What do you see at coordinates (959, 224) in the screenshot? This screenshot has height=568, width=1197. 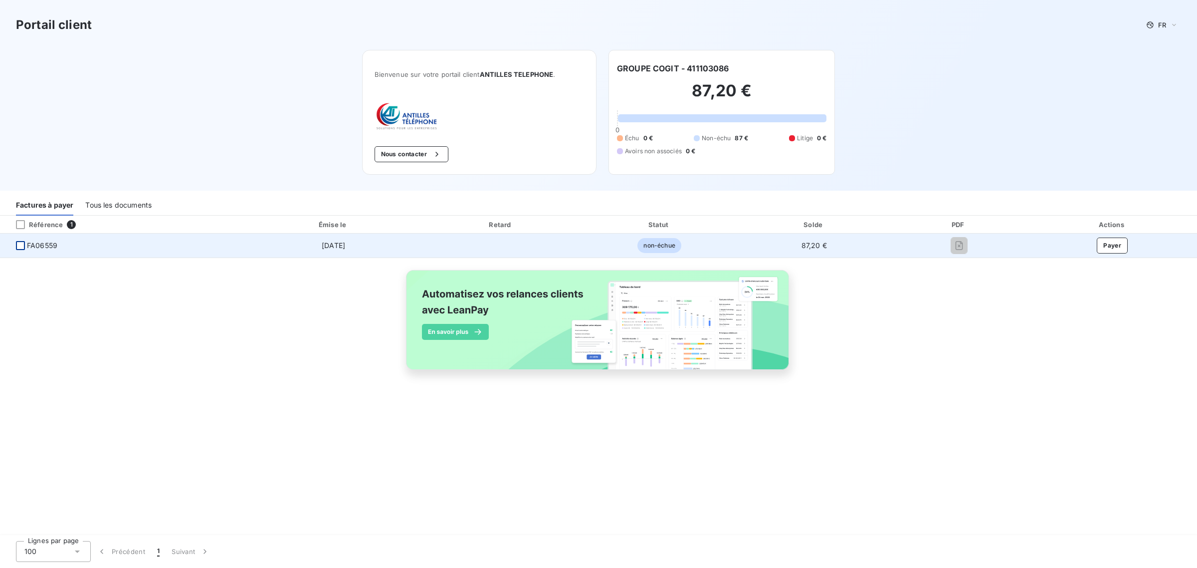 I see `div: PDF` at bounding box center [959, 224].